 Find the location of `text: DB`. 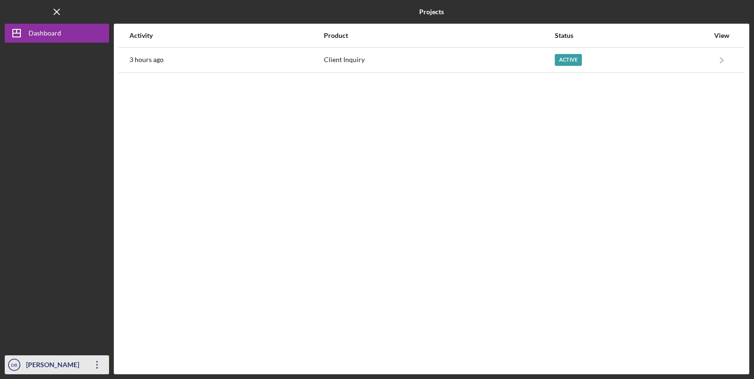

text: DB is located at coordinates (14, 365).